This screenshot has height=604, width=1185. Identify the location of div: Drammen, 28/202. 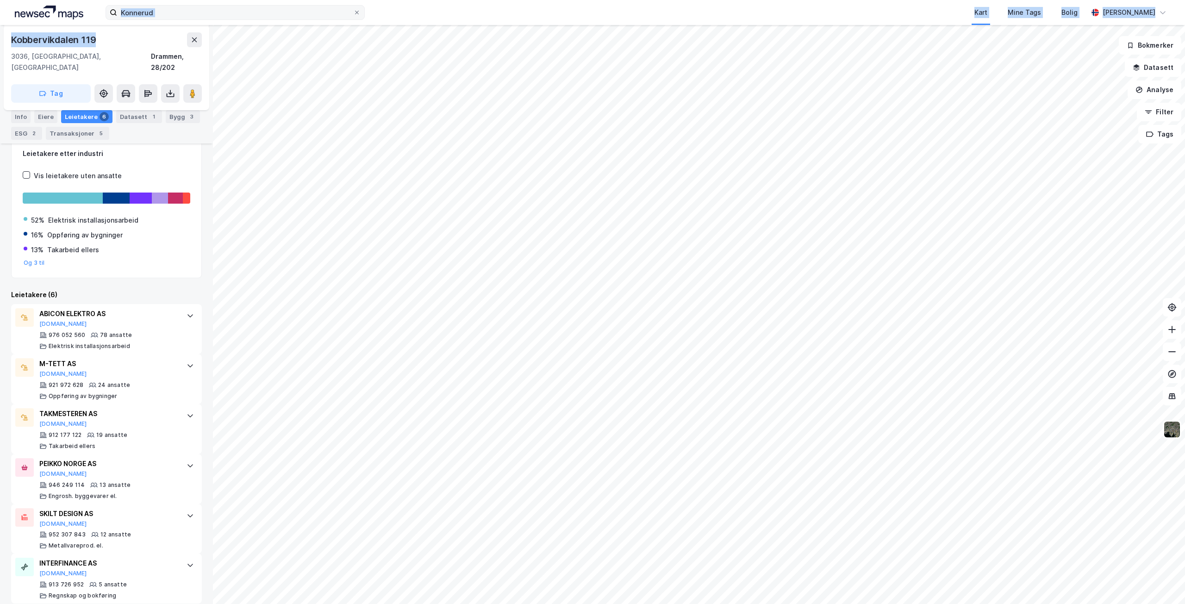
(176, 62).